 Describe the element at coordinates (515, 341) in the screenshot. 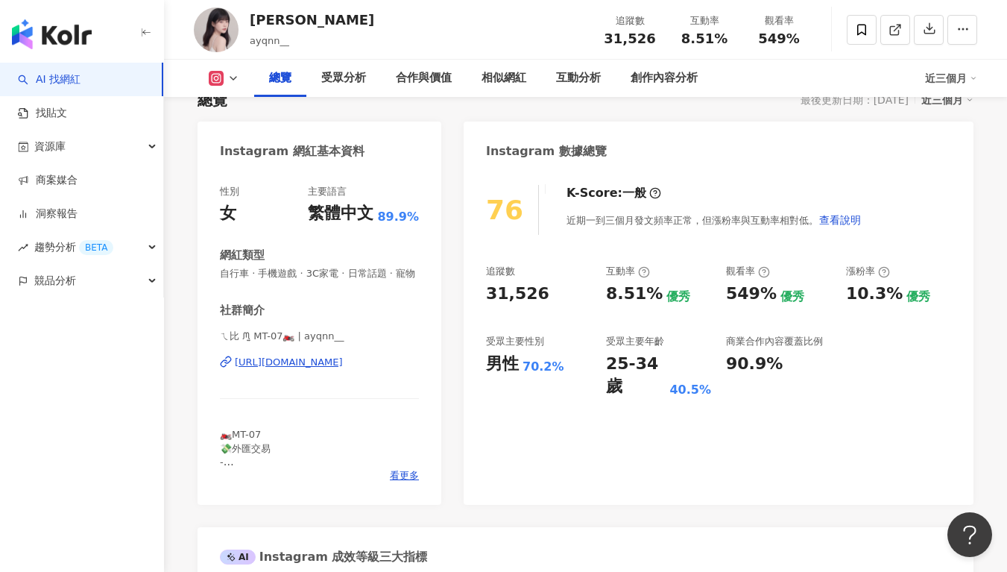

I see `div: 受眾主要性別` at that location.